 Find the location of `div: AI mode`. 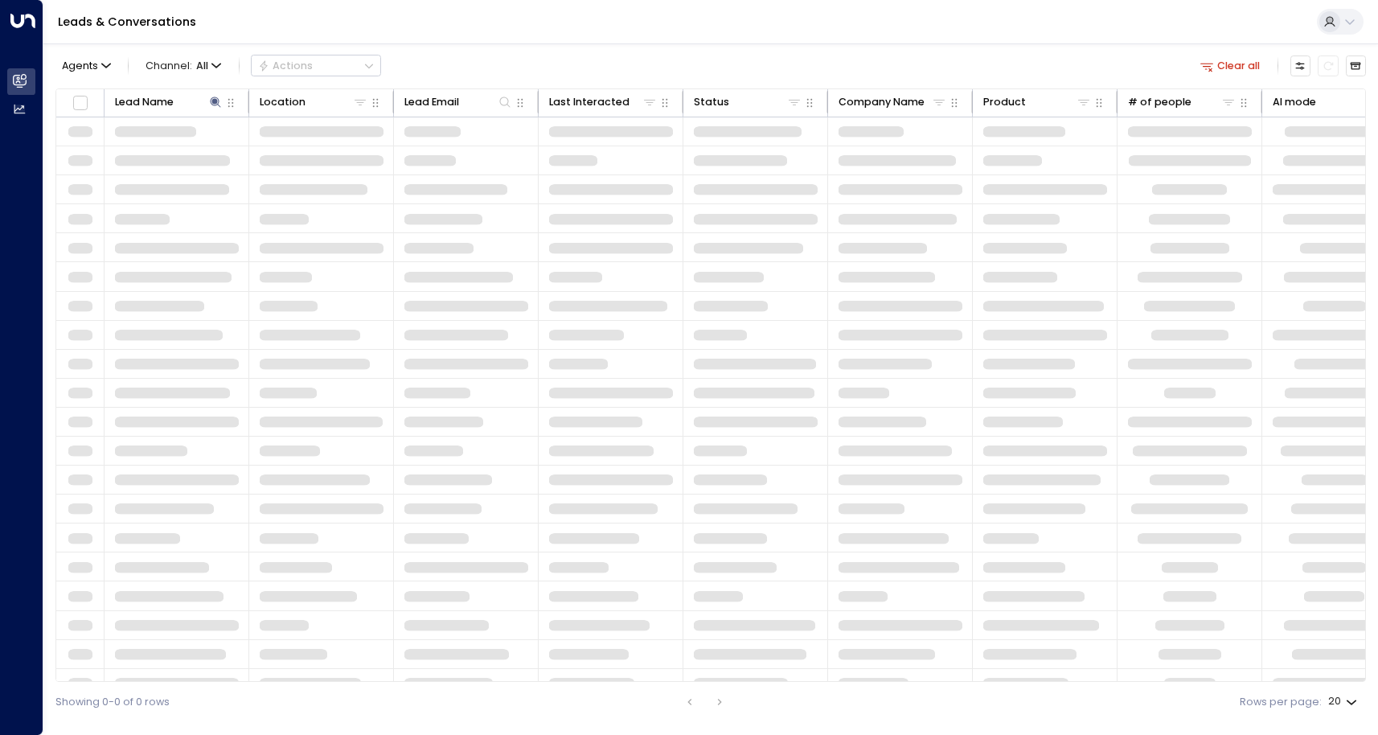

div: AI mode is located at coordinates (1294, 102).